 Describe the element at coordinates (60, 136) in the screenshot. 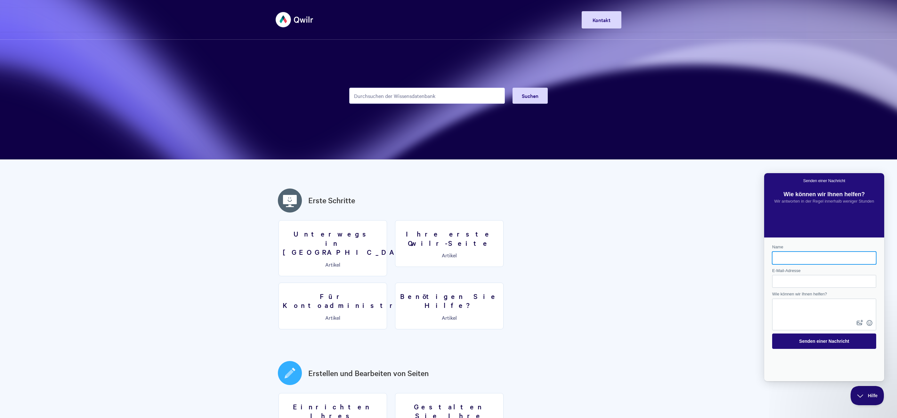

I see `textarea: How can we help?` at that location.